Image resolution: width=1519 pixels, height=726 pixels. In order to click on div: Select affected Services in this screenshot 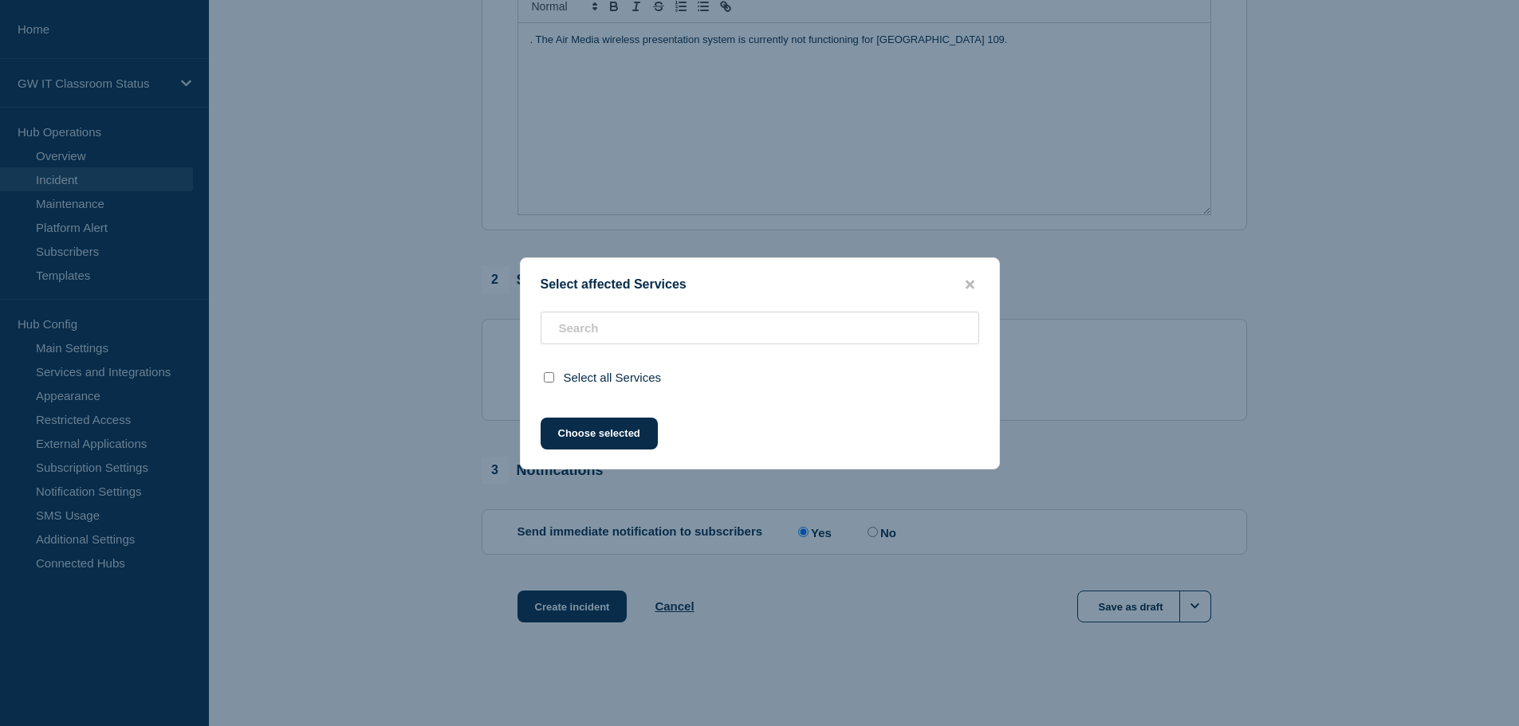, I will do `click(760, 285)`.